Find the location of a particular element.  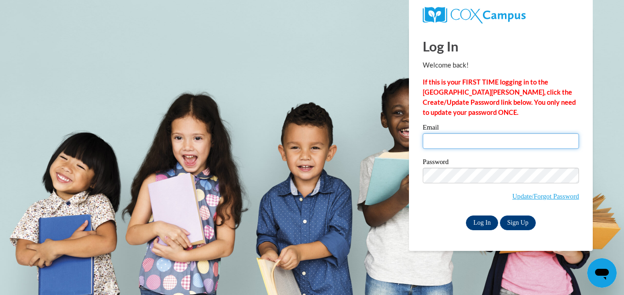

a: COX Campus is located at coordinates (501, 15).